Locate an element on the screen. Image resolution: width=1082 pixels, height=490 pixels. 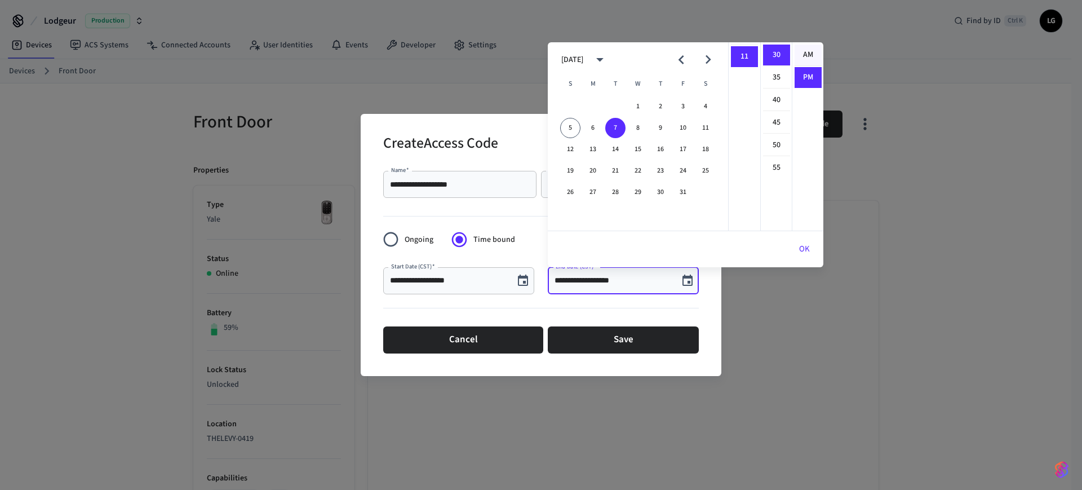
span: Tuesday is located at coordinates (616, 84).